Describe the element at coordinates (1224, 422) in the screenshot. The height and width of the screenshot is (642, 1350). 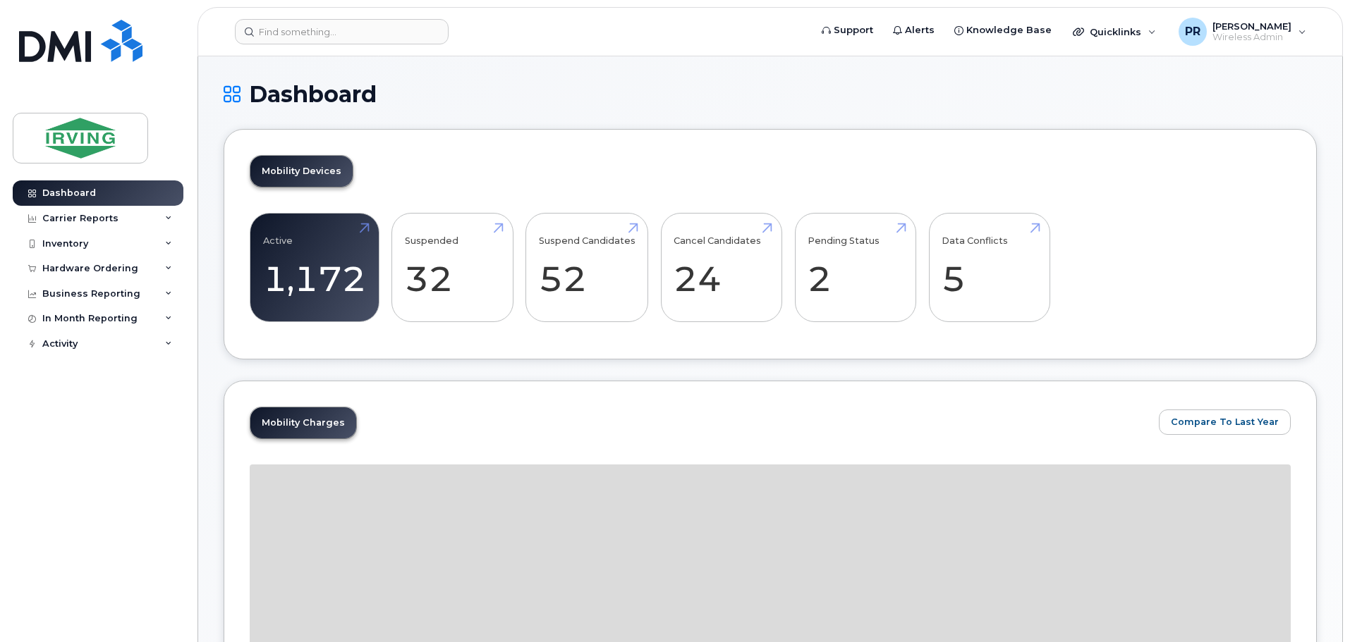
I see `span: Compare To Last Year` at that location.